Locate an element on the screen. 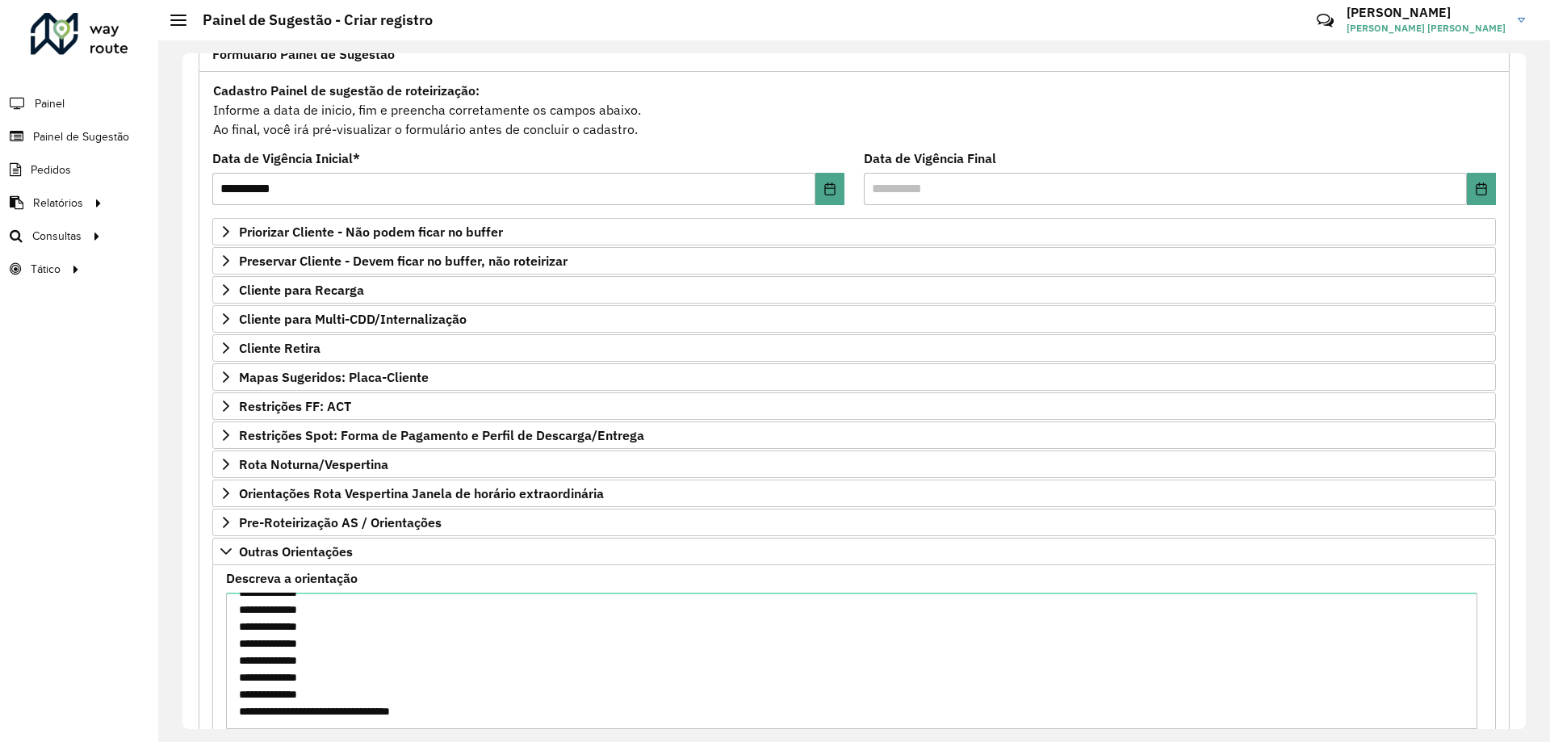  a: Pre-Roteirização AS / Orientações is located at coordinates (854, 522).